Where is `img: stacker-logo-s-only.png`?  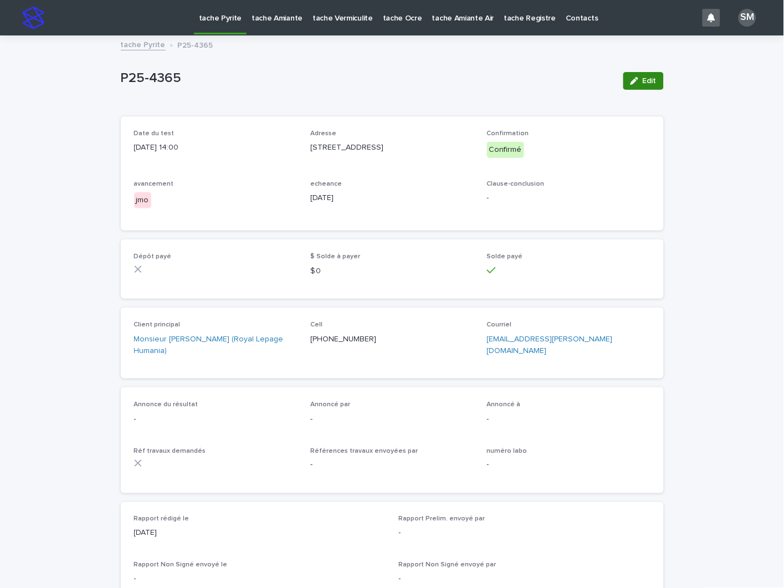 img: stacker-logo-s-only.png is located at coordinates (33, 18).